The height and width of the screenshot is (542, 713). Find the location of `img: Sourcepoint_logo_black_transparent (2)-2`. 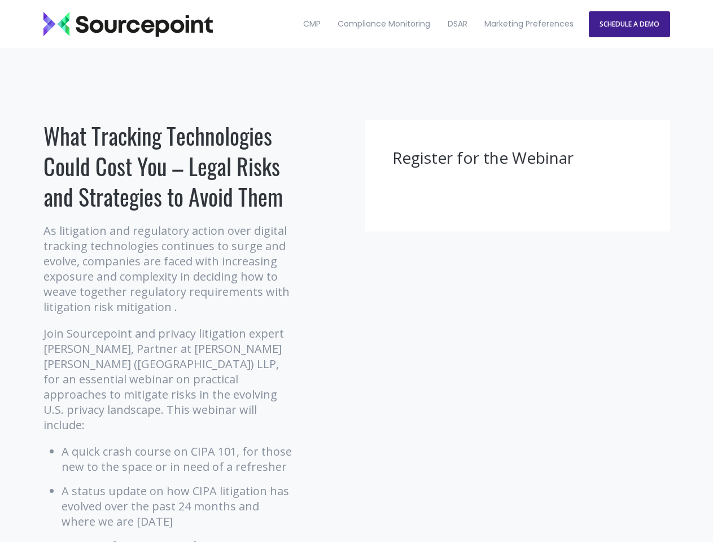

img: Sourcepoint_logo_black_transparent (2)-2 is located at coordinates (128, 24).